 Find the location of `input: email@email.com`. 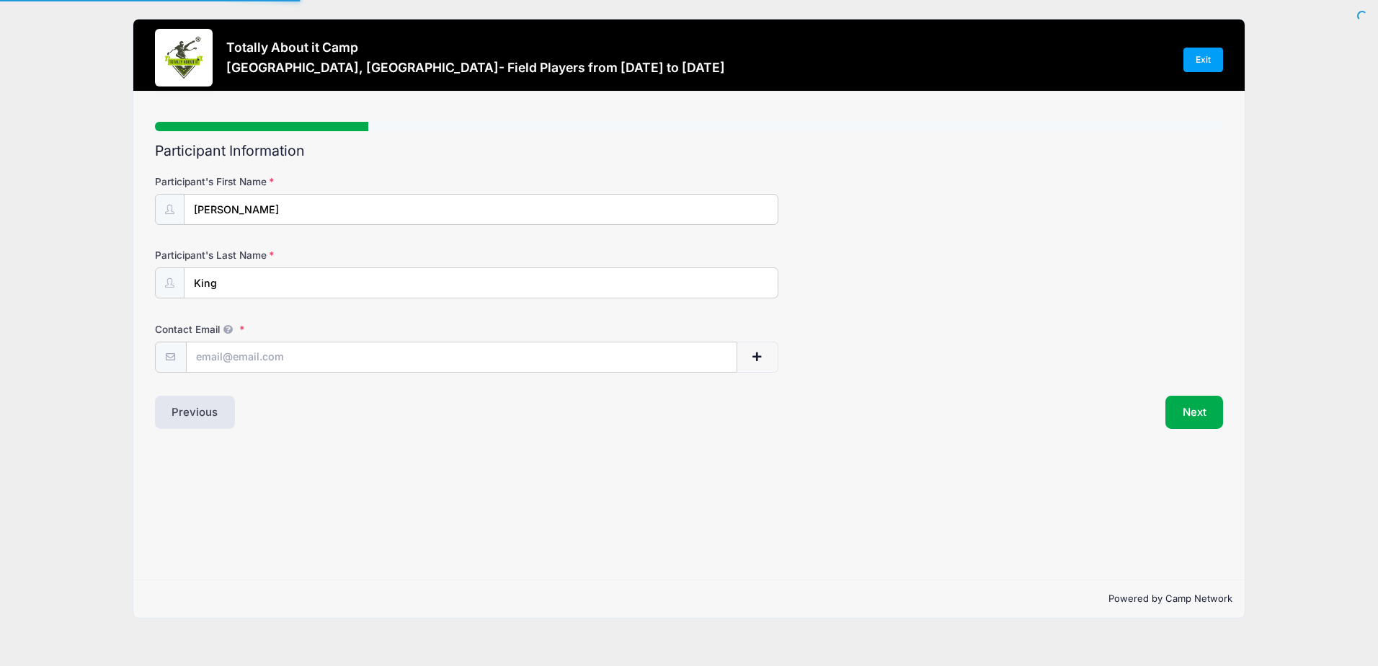

input: email@email.com is located at coordinates (461, 357).